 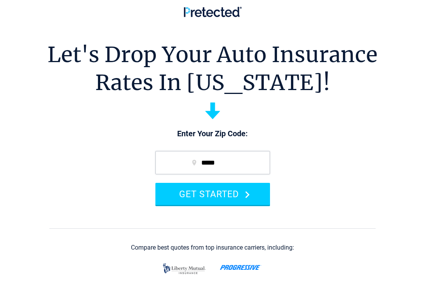 I want to click on button: GET STARTED, so click(x=213, y=194).